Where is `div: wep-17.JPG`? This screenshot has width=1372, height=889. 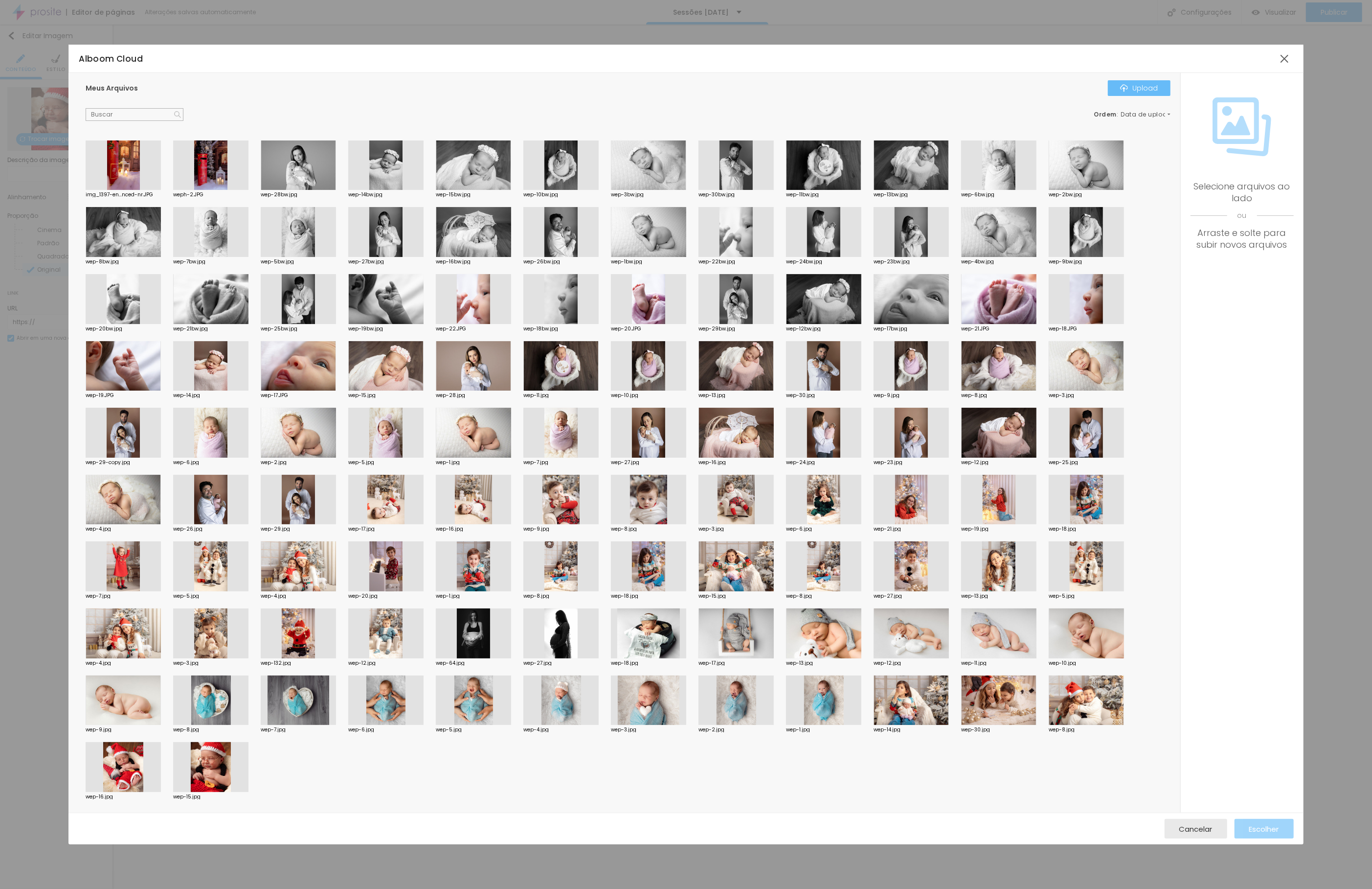 div: wep-17.JPG is located at coordinates (298, 395).